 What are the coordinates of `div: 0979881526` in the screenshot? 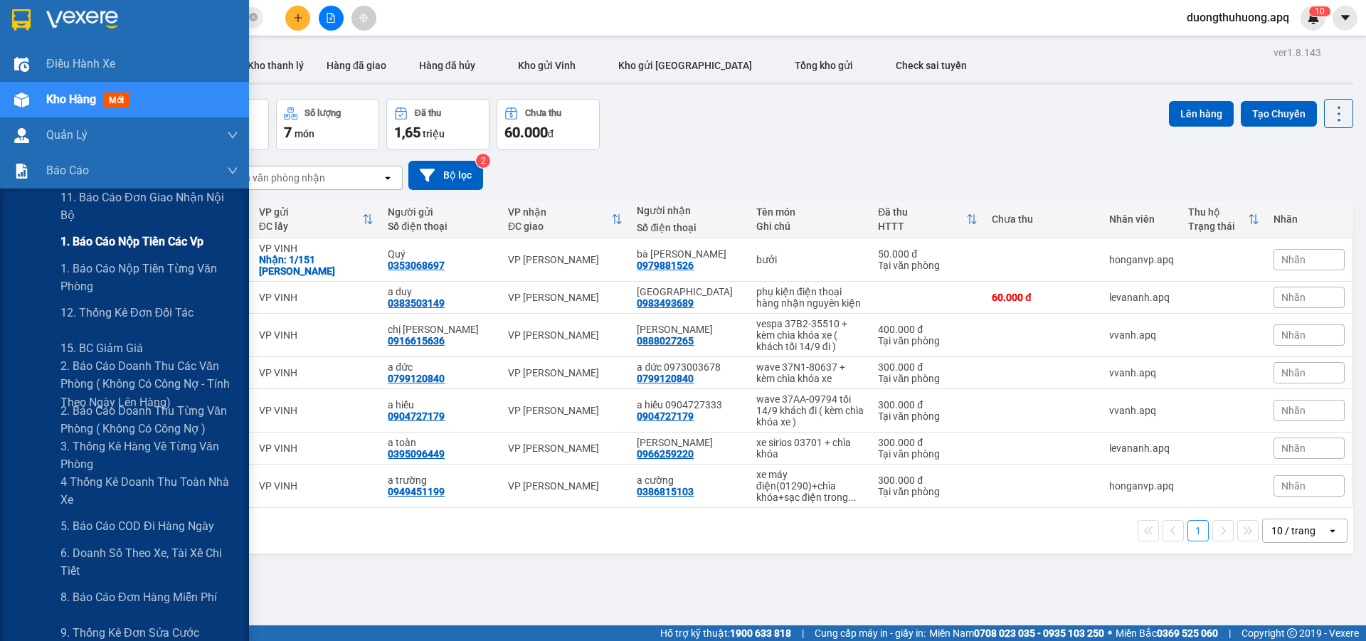 It's located at (665, 265).